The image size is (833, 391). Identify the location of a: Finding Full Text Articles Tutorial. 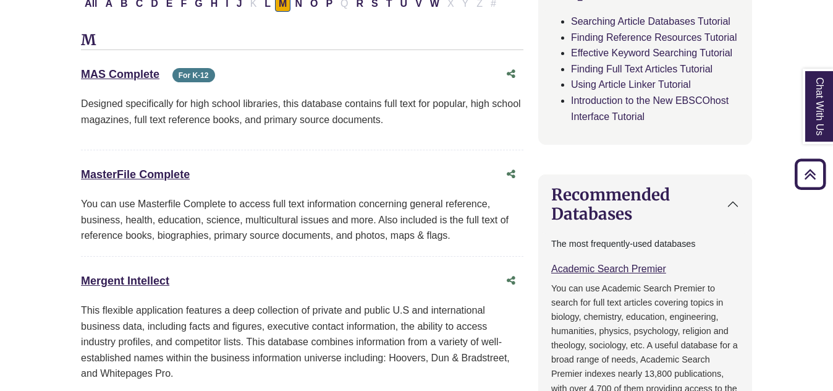
(642, 69).